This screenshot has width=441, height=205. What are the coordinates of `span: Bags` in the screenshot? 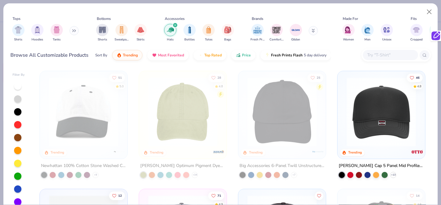 It's located at (228, 40).